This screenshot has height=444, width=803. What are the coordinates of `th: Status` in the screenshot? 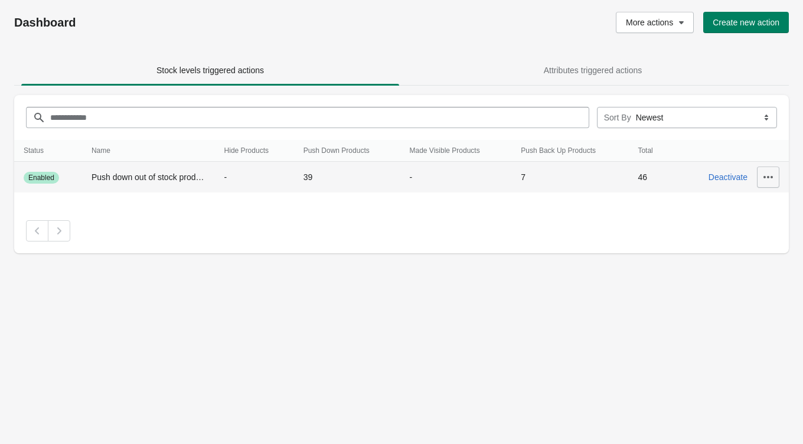 It's located at (48, 151).